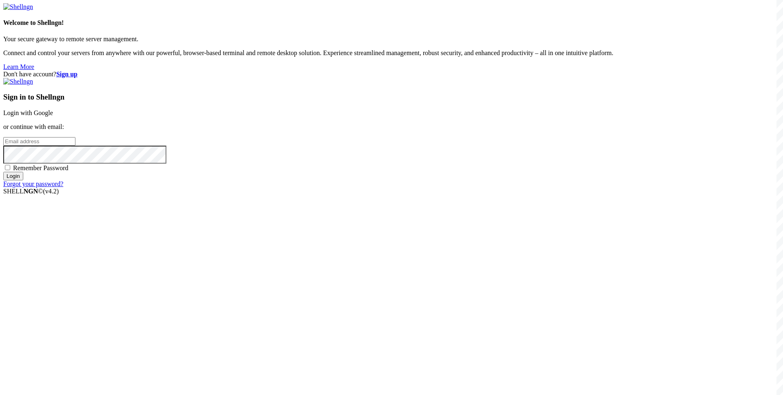 The width and height of the screenshot is (783, 395). What do you see at coordinates (31, 191) in the screenshot?
I see `span: SHELL ©` at bounding box center [31, 191].